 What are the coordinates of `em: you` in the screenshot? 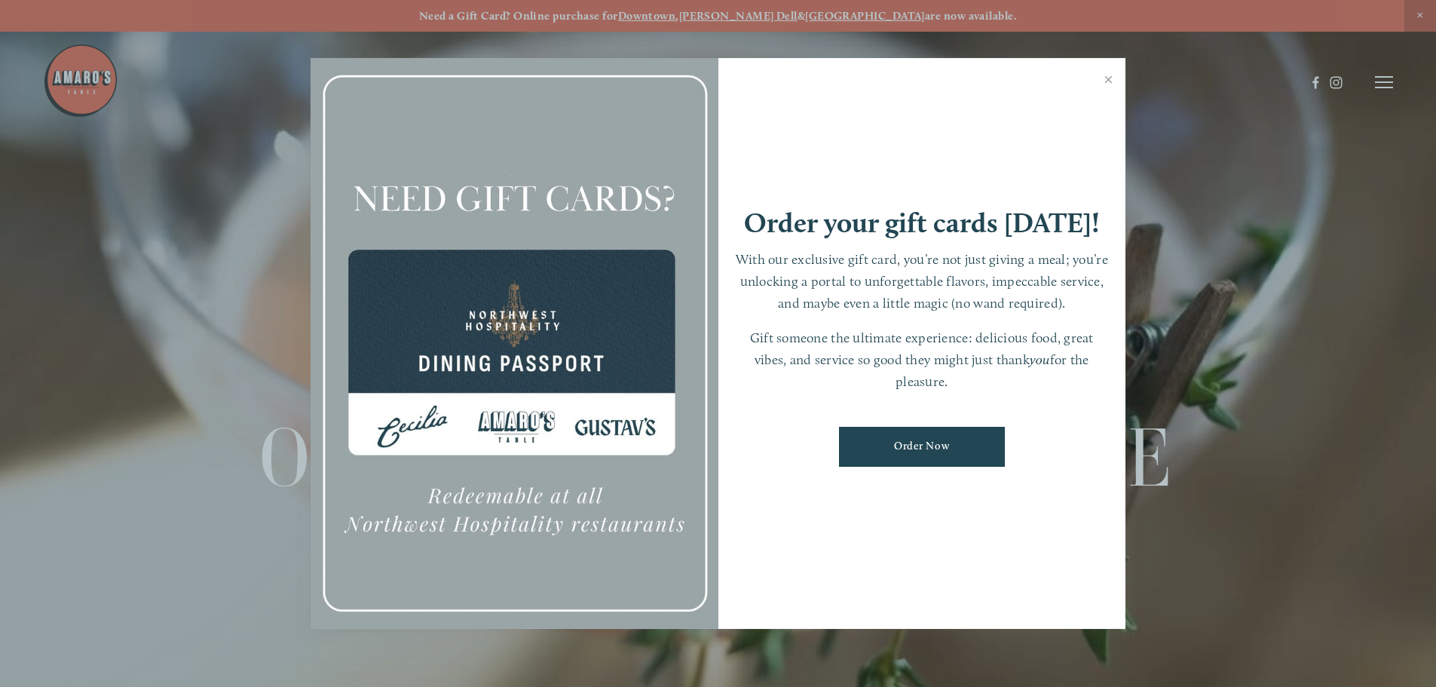 It's located at (1040, 359).